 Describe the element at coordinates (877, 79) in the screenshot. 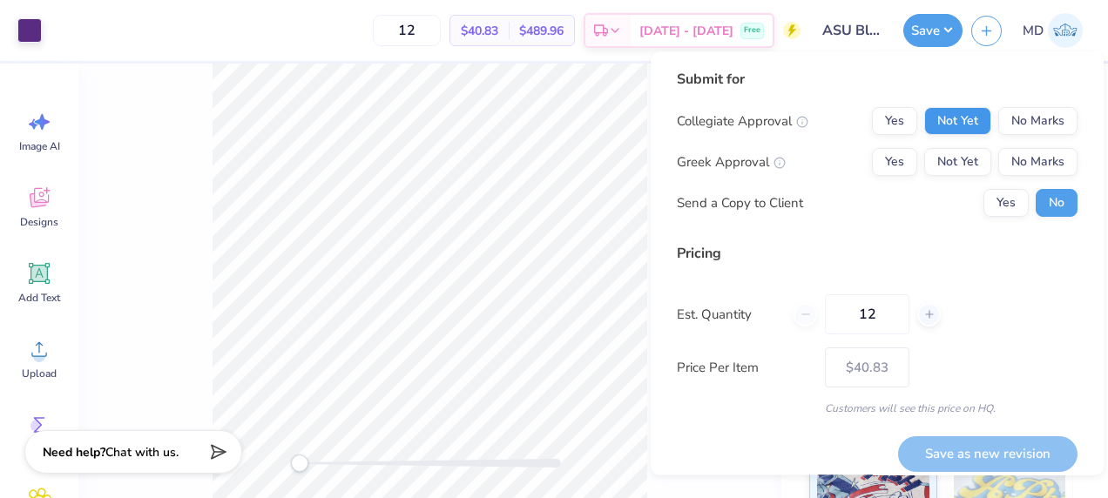

I see `div: Submit for` at that location.